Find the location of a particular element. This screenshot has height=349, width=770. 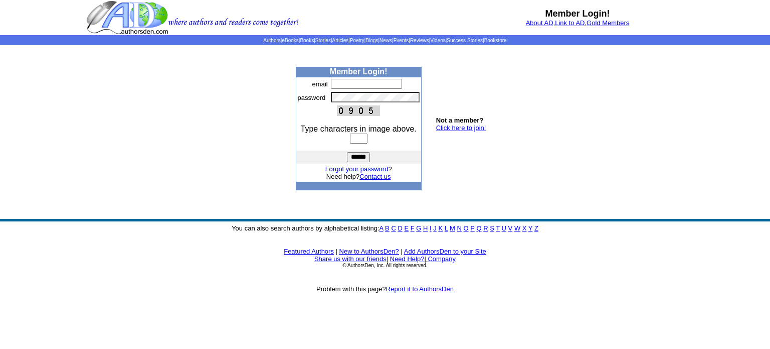

a: R is located at coordinates (486, 228).